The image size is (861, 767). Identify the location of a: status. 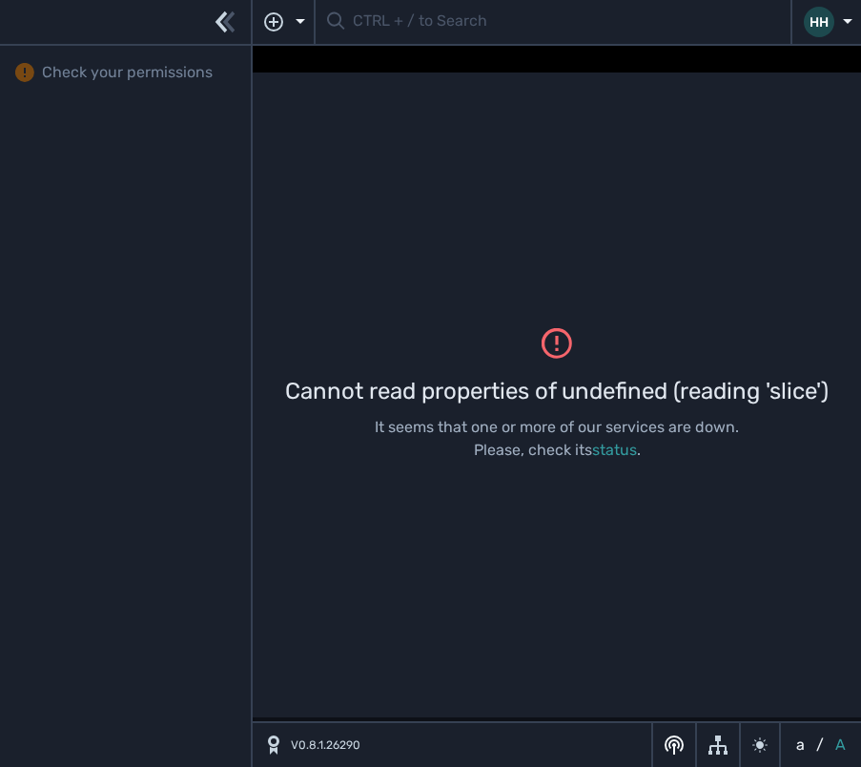
(614, 449).